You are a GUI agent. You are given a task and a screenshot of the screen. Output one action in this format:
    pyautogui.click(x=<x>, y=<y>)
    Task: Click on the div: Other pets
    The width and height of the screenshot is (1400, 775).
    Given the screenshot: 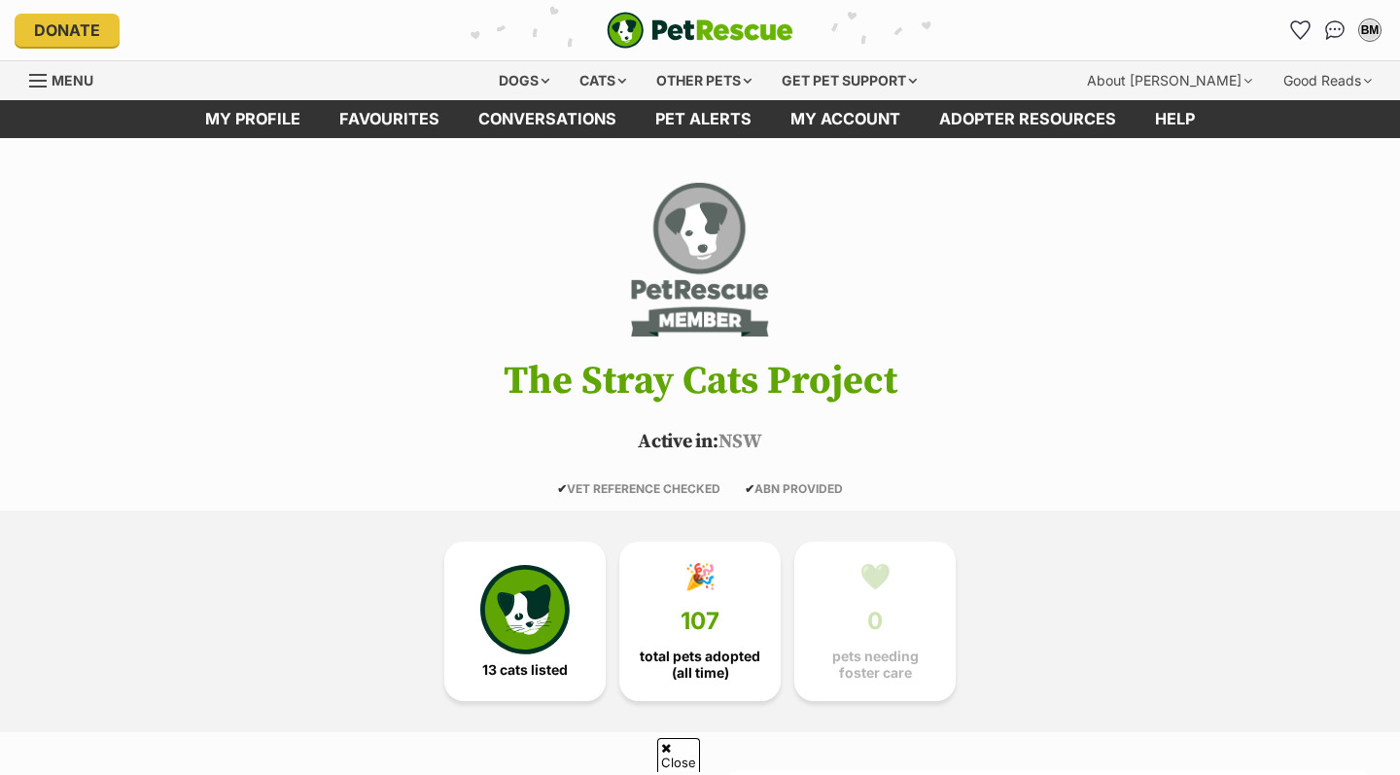 What is the action you would take?
    pyautogui.click(x=704, y=81)
    